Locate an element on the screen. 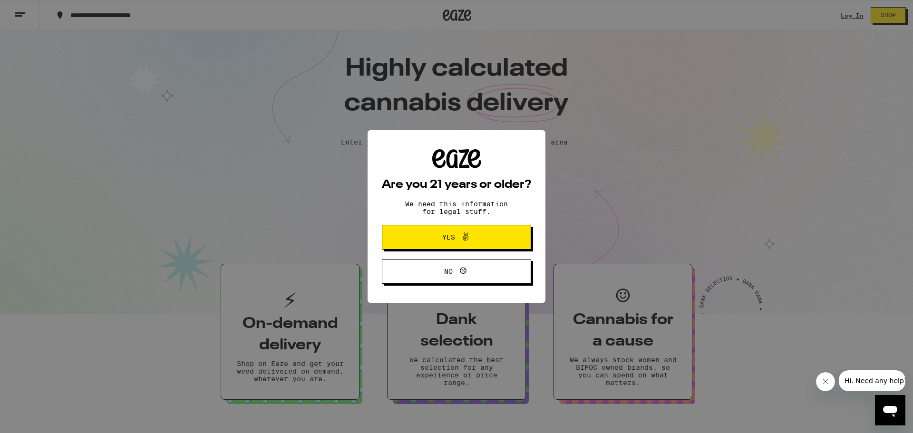 The height and width of the screenshot is (433, 913). button: No is located at coordinates (457, 272).